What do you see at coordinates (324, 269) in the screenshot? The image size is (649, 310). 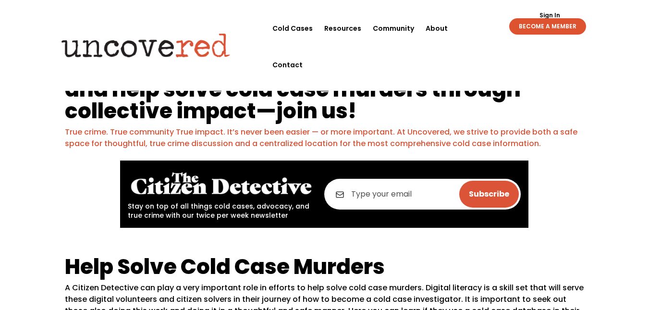 I see `h1: Help Solve Cold Case Murders` at bounding box center [324, 269].